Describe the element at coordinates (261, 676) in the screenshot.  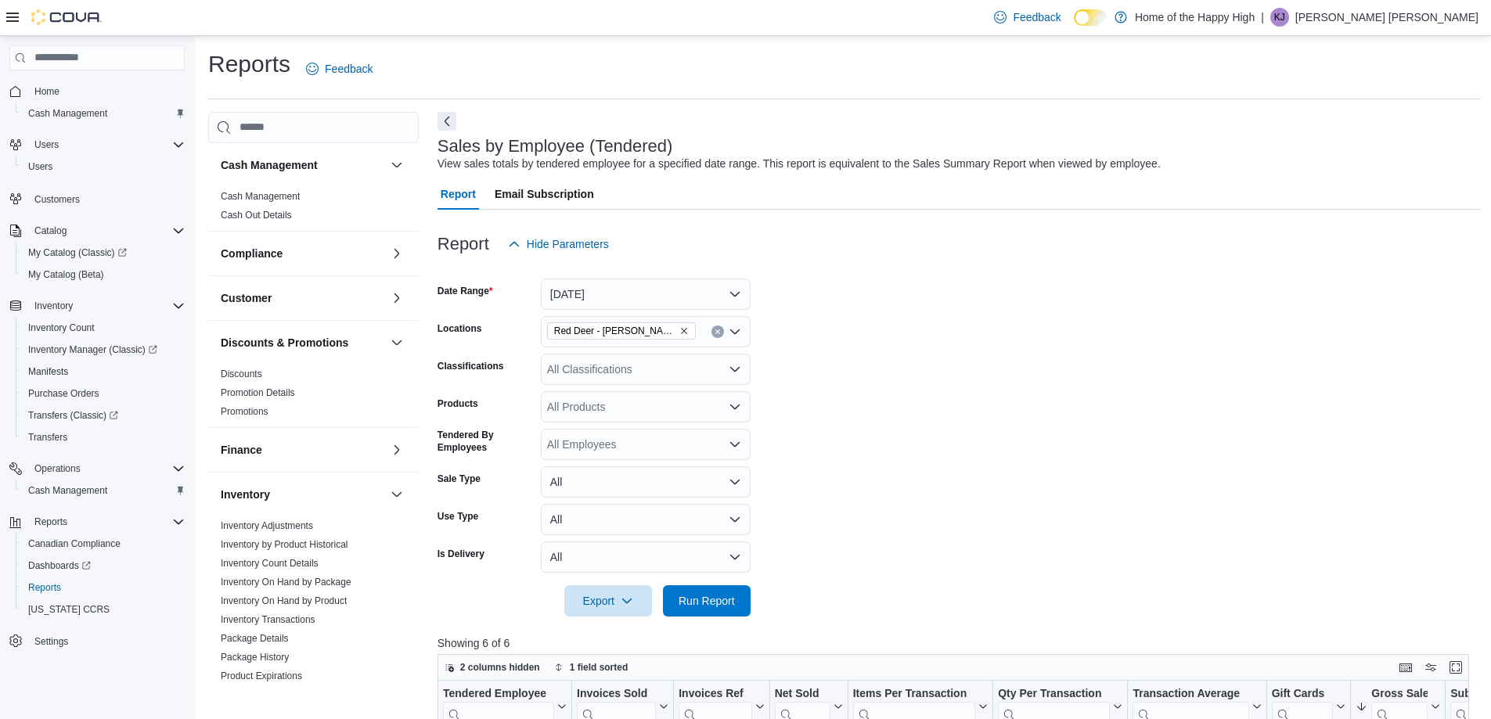
I see `a: Product Expirations` at that location.